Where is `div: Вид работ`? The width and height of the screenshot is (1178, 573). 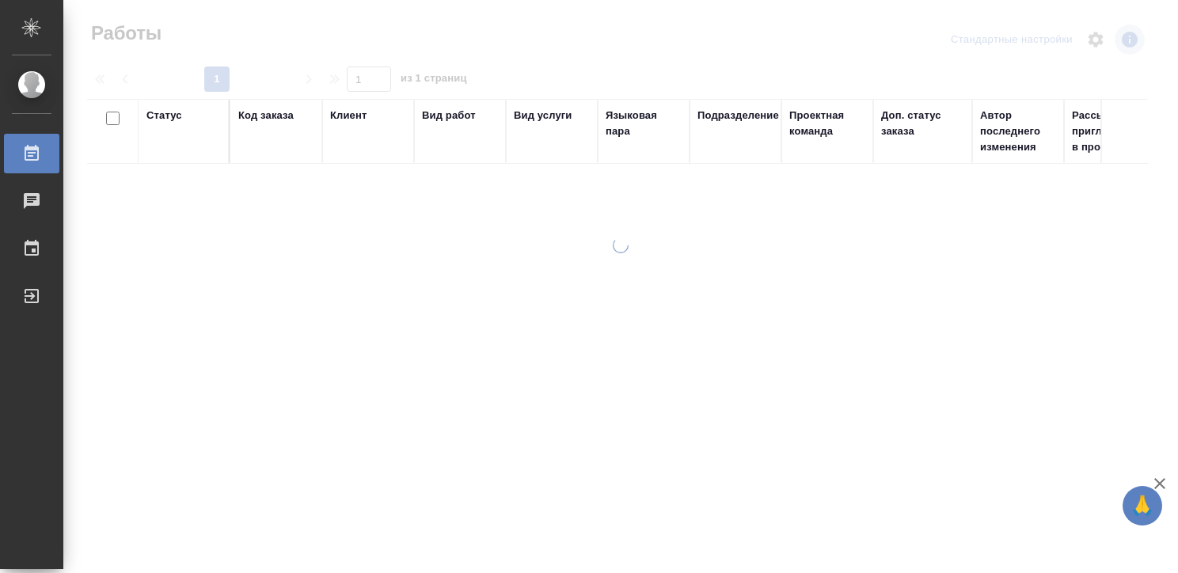 div: Вид работ is located at coordinates (449, 116).